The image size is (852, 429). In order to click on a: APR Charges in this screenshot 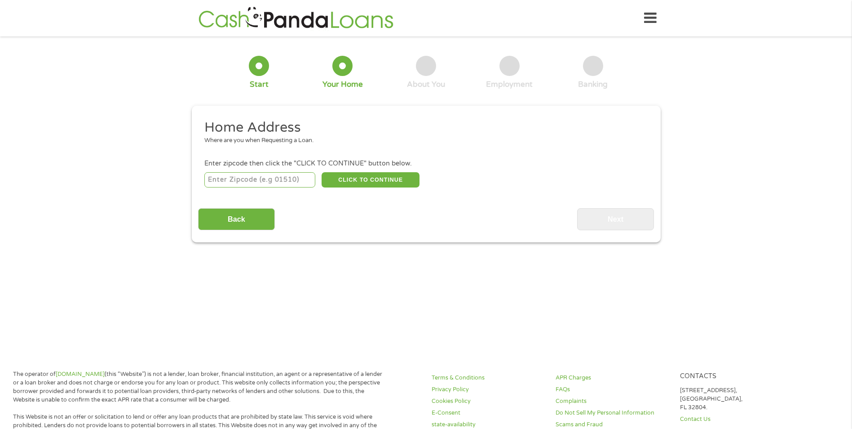, I will do `click(612, 377)`.